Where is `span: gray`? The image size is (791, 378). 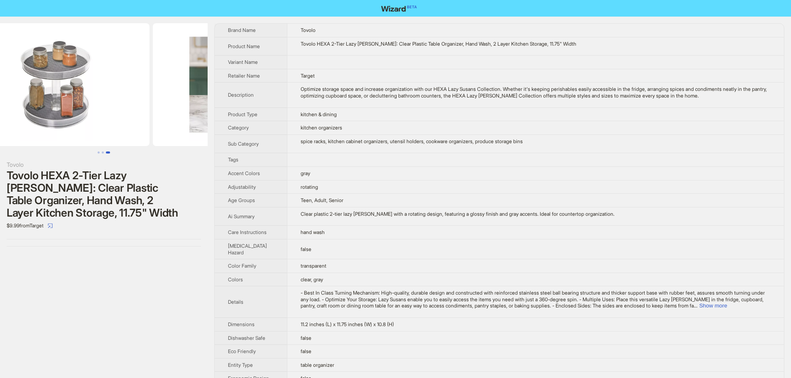
span: gray is located at coordinates (305, 173).